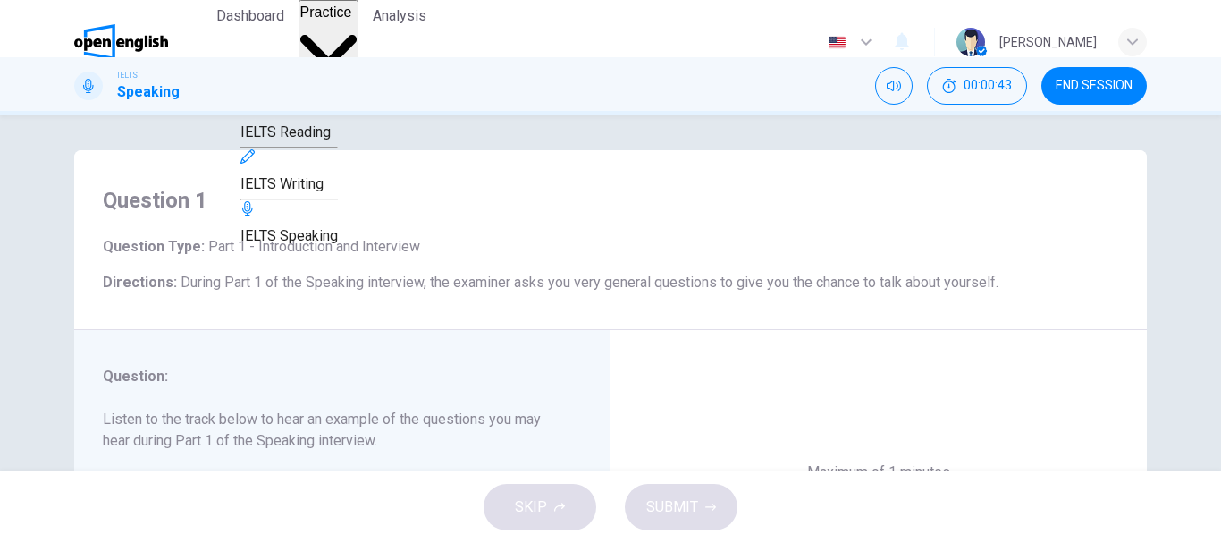  What do you see at coordinates (977, 86) in the screenshot?
I see `button: 00:00:43` at bounding box center [977, 86].